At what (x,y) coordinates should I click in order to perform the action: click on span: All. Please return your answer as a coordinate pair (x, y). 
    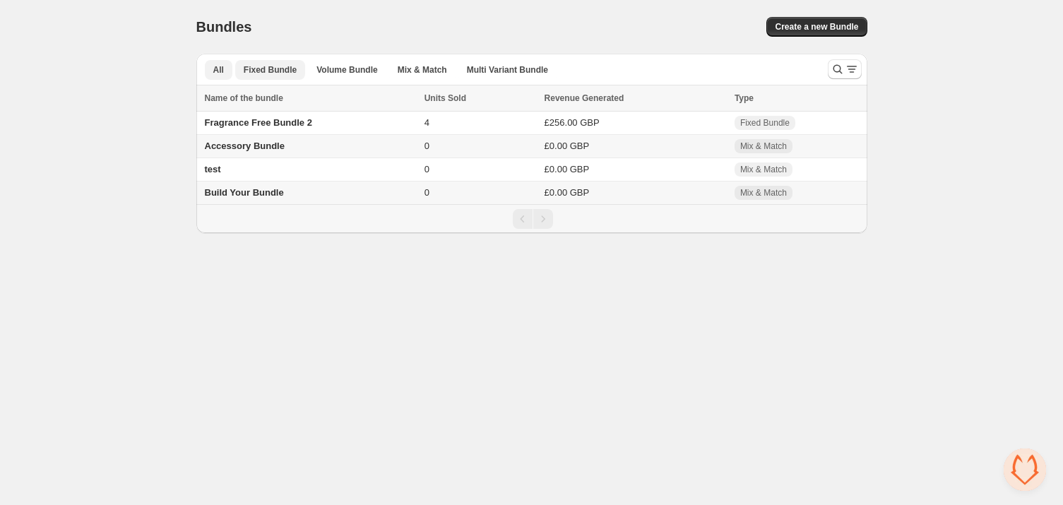
    Looking at the image, I should click on (218, 70).